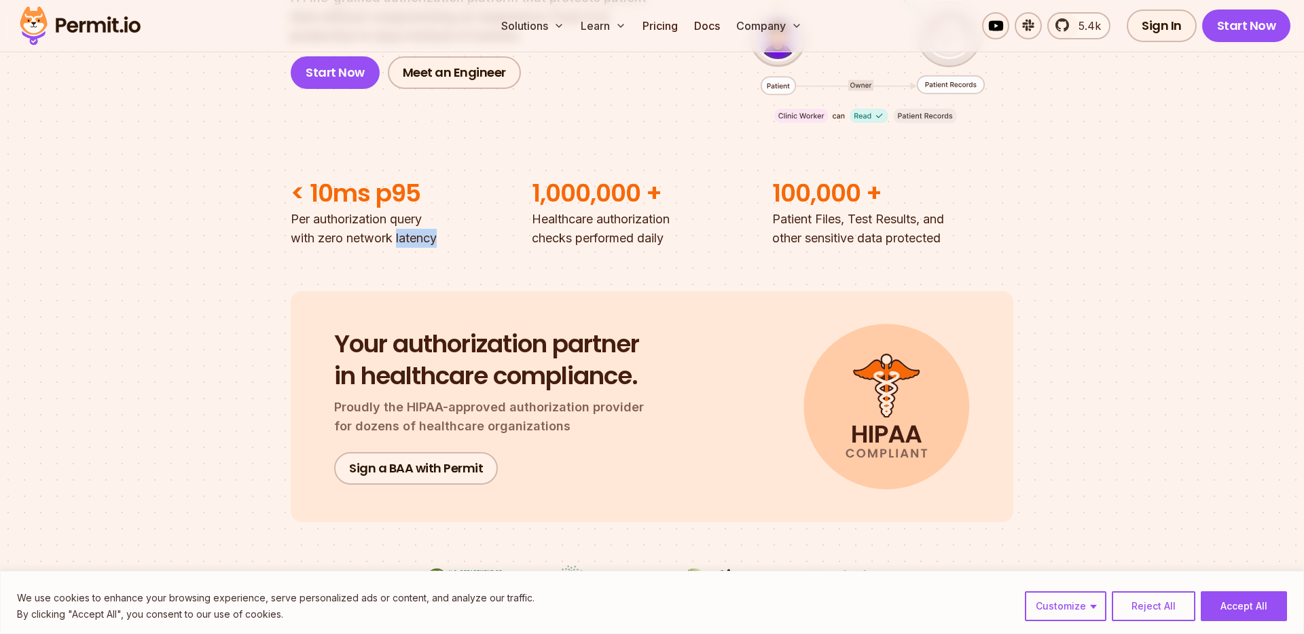 The image size is (1304, 634). Describe the element at coordinates (416, 469) in the screenshot. I see `a: Sign a BAA with Permit` at that location.